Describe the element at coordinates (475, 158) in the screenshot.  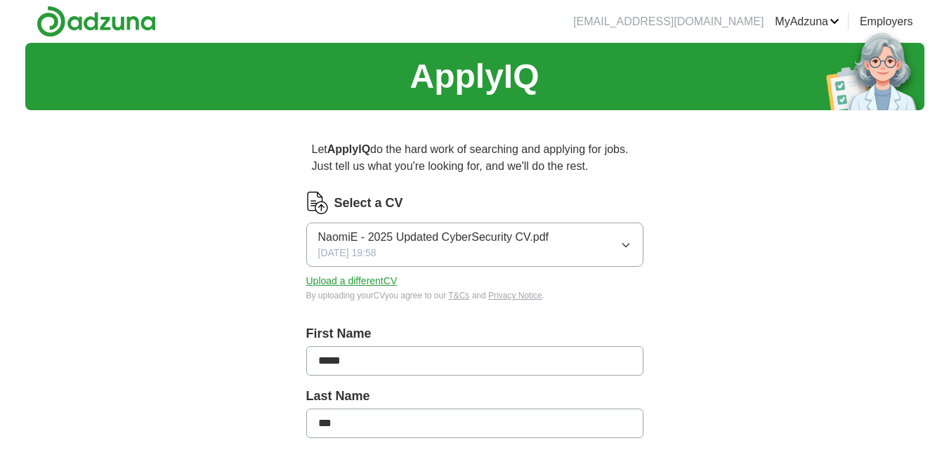
I see `p: Let do the hard work of searching and applying for jobs. Just tell us what you're looking for, an...` at that location.